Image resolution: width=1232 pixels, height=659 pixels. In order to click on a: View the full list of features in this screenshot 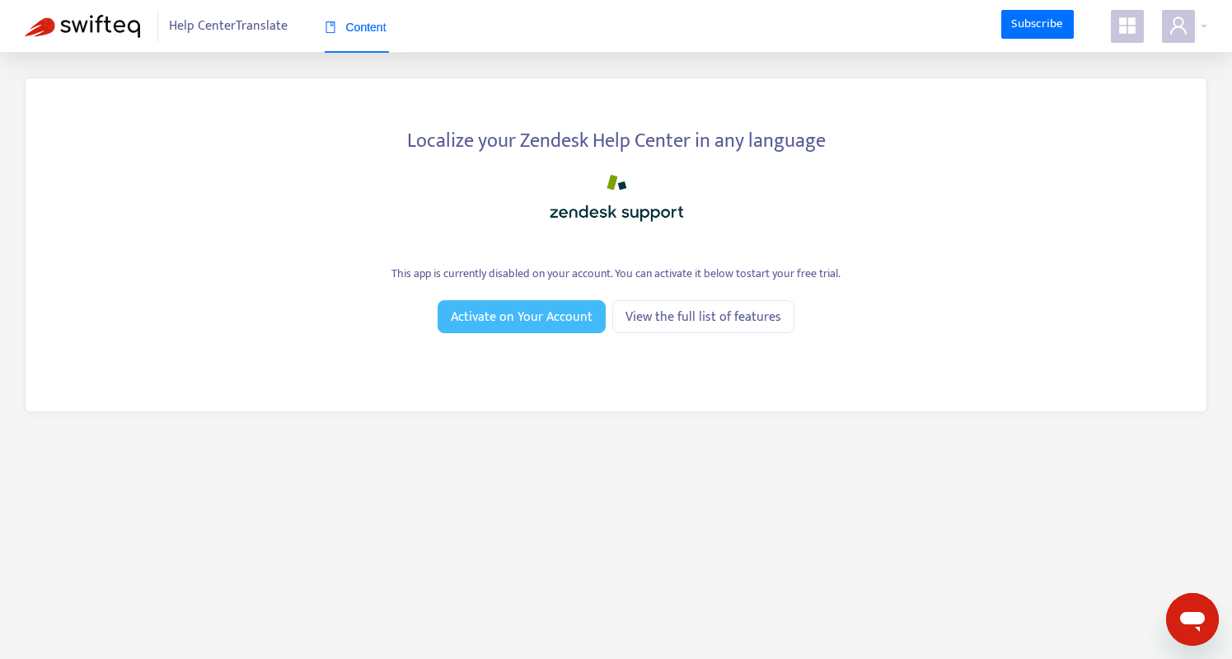, I will do `click(703, 317)`.